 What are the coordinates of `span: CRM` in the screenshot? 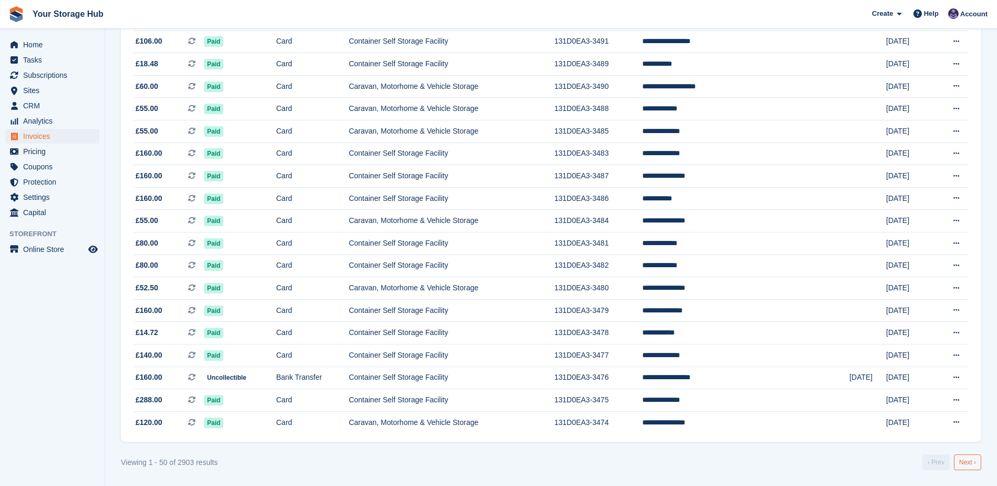 It's located at (55, 106).